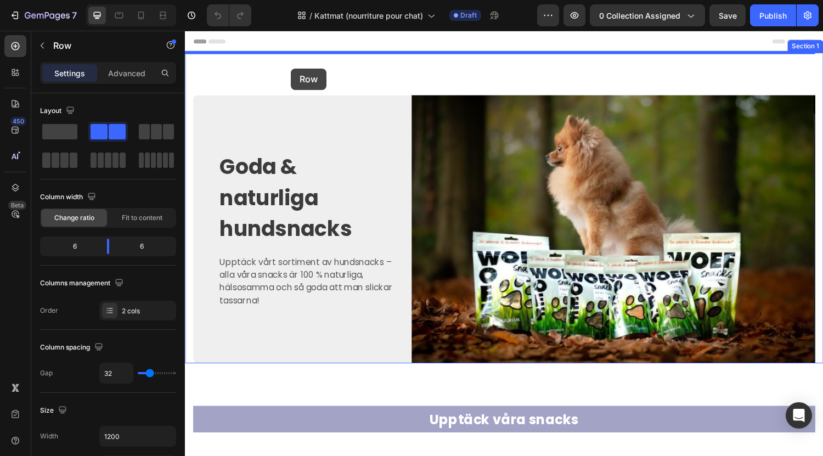 The image size is (823, 456). I want to click on button: 7, so click(43, 15).